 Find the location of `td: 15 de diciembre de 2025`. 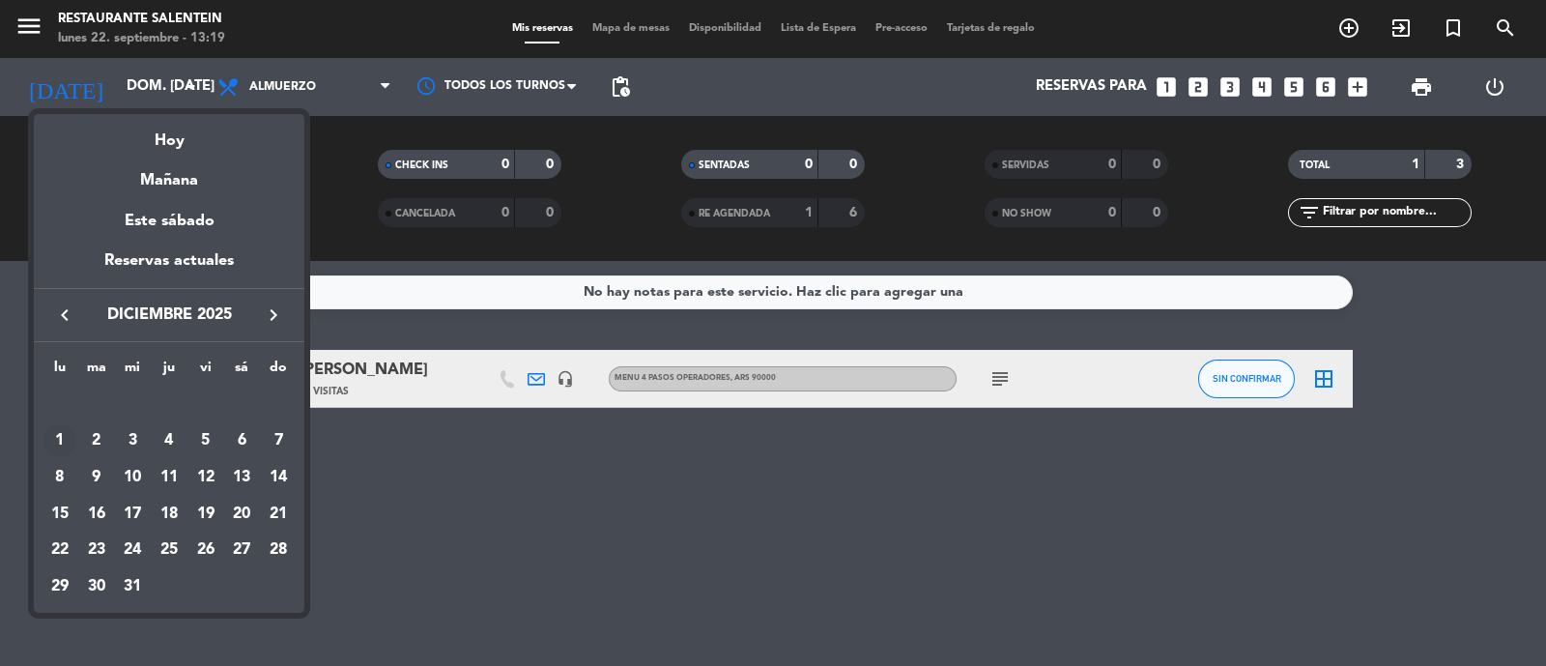

td: 15 de diciembre de 2025 is located at coordinates (60, 514).